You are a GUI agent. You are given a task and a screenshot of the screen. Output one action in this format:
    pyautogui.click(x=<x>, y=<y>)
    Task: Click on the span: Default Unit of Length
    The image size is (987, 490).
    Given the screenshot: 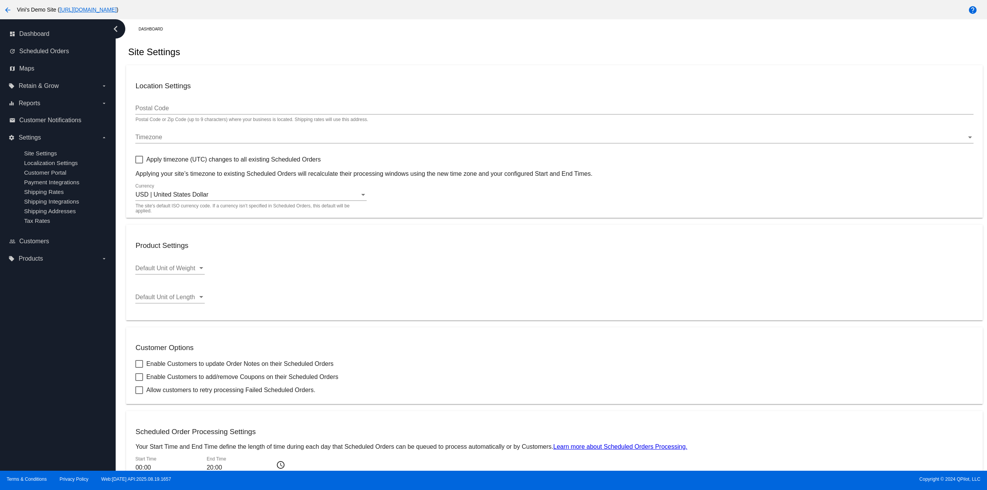 What is the action you would take?
    pyautogui.click(x=165, y=297)
    